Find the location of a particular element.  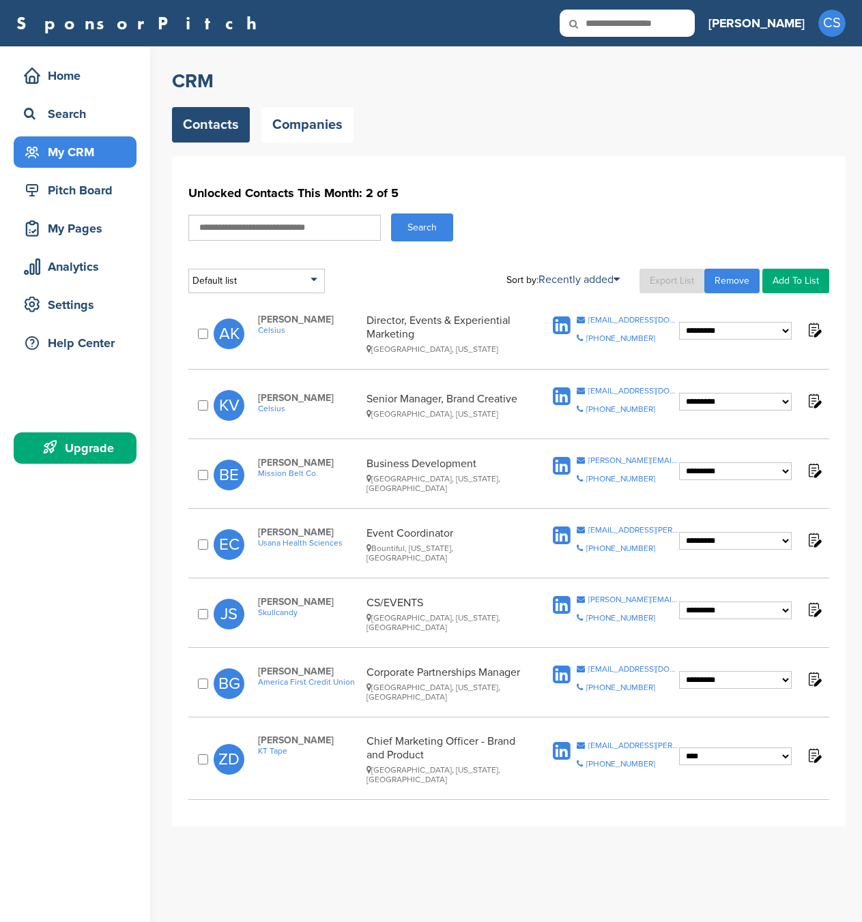

a: Search is located at coordinates (75, 114).